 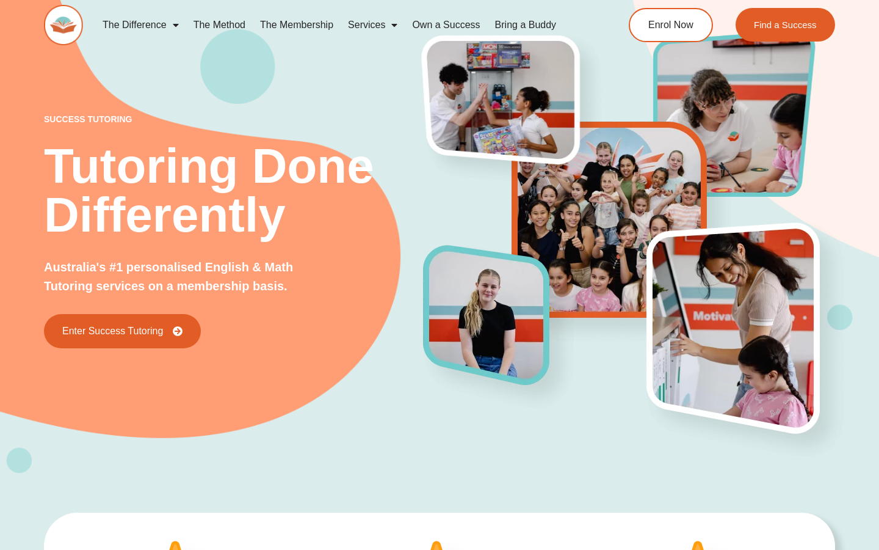 What do you see at coordinates (183, 277) in the screenshot?
I see `p: Australia's #1 personalised English & Math Tutoring services on a membership basis.` at bounding box center [183, 277].